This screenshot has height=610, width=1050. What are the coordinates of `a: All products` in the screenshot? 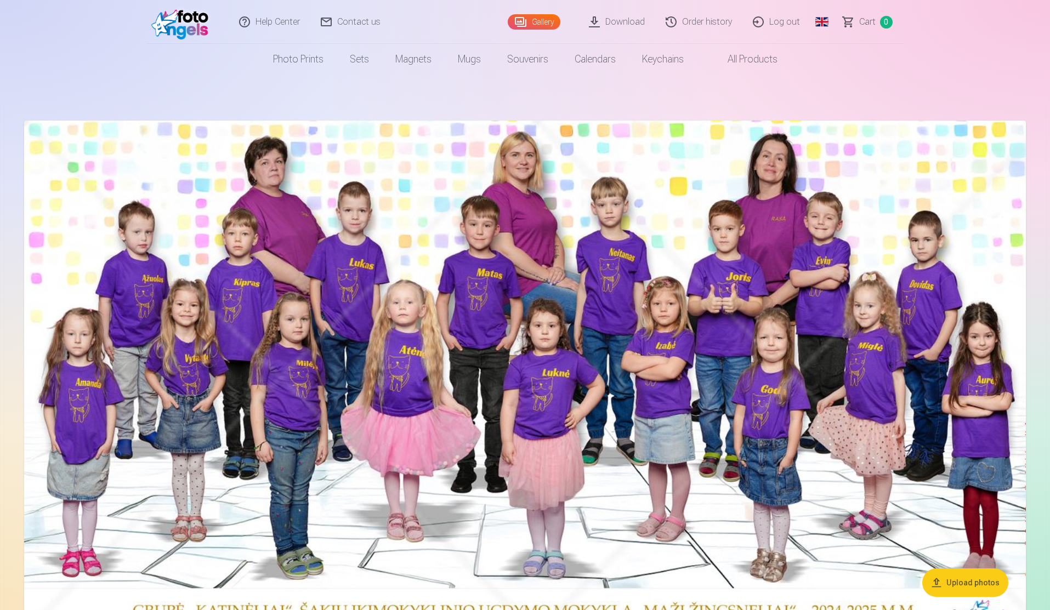 It's located at (743, 59).